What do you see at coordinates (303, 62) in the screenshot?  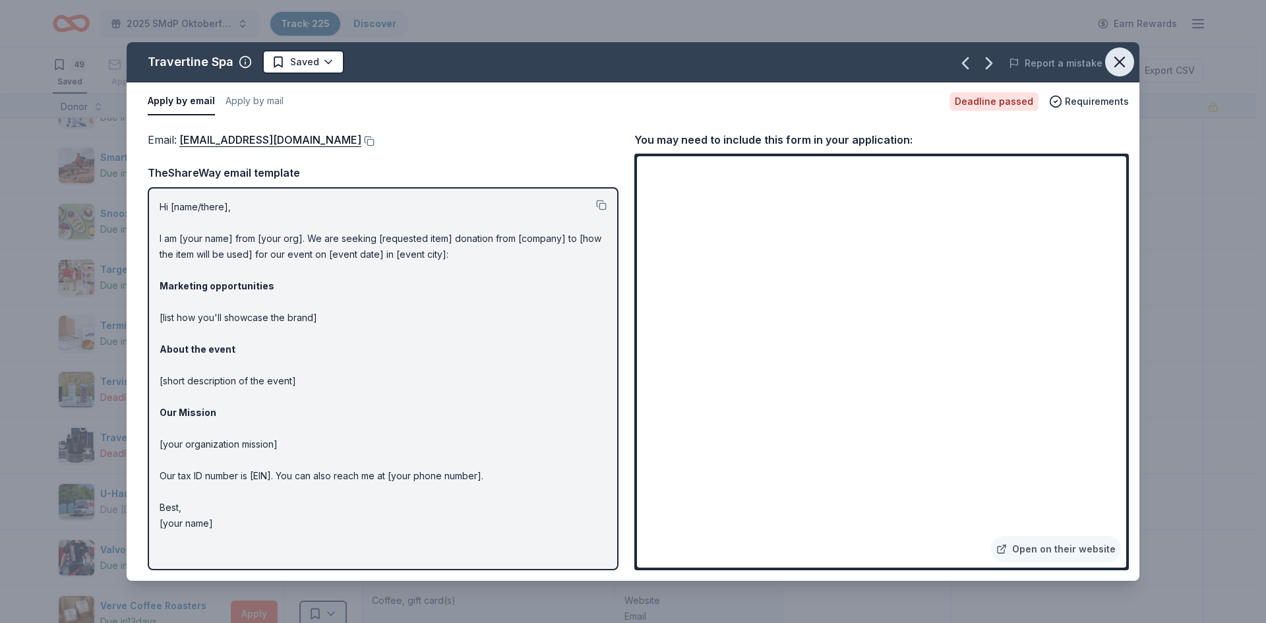 I see `button: Saved` at bounding box center [303, 62].